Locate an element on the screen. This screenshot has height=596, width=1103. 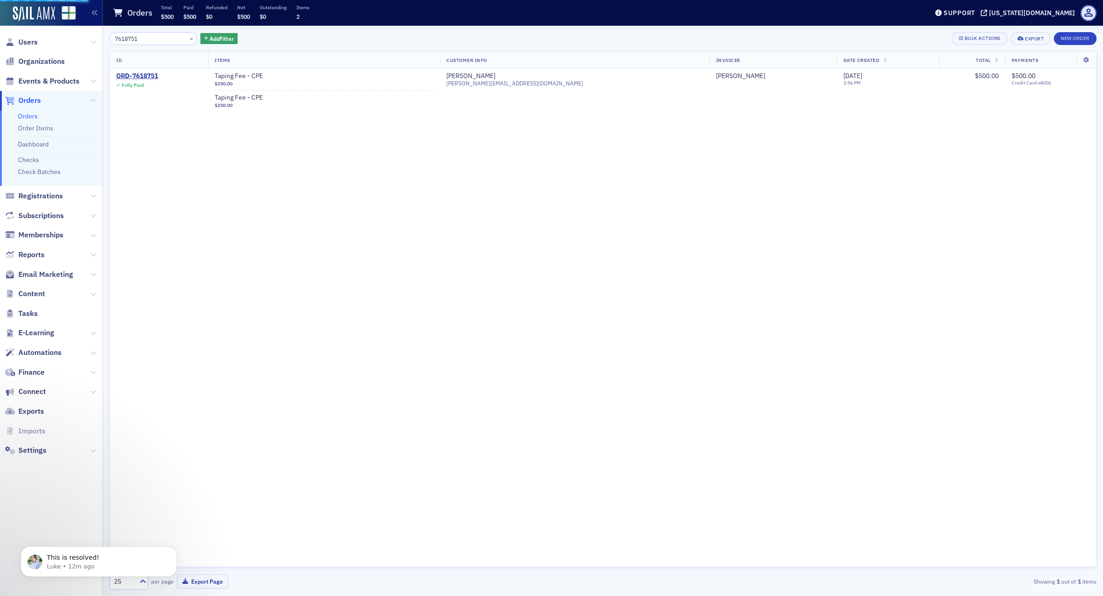
span: Content is located at coordinates (32, 294).